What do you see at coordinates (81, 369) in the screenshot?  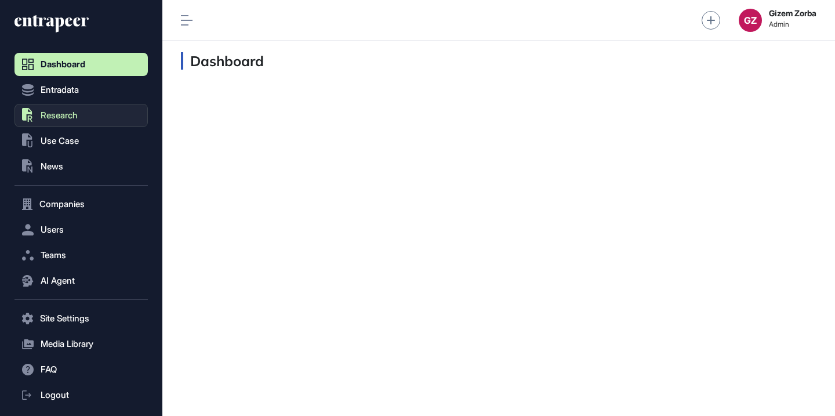 I see `button: FAQ` at bounding box center [81, 369].